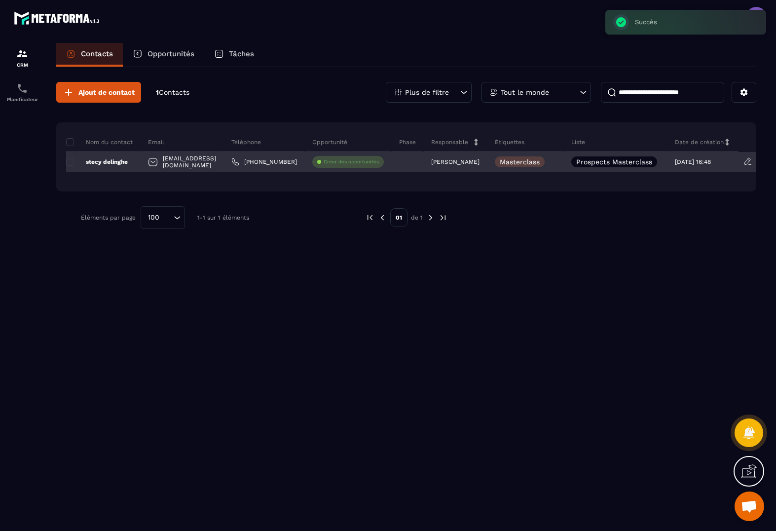 The width and height of the screenshot is (776, 531). I want to click on p: Responsable, so click(450, 142).